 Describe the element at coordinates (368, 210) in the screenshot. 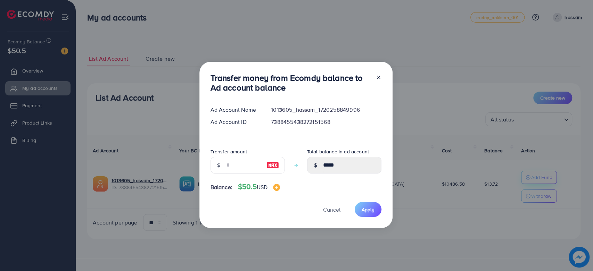

I see `span: Apply` at that location.